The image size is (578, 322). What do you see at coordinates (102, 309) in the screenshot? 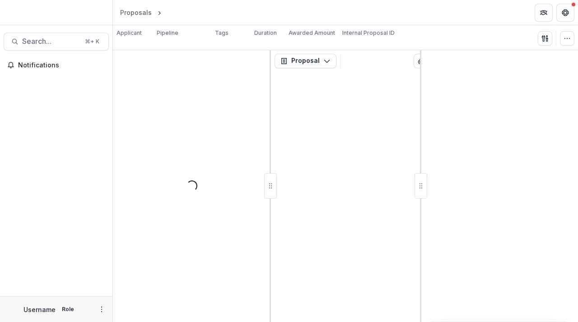
I see `button: More` at bounding box center [102, 309].